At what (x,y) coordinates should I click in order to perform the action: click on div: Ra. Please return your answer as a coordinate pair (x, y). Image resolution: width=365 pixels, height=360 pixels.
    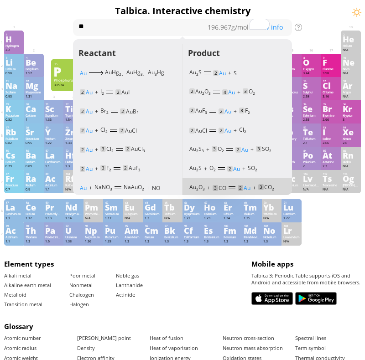
    Looking at the image, I should click on (34, 179).